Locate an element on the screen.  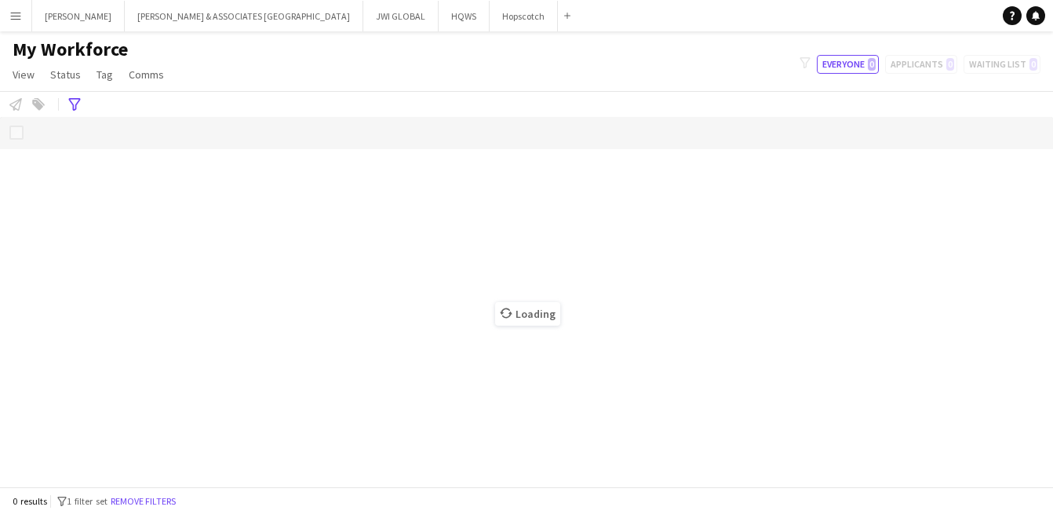
app-action-btn: Advanced filters is located at coordinates (75, 104).